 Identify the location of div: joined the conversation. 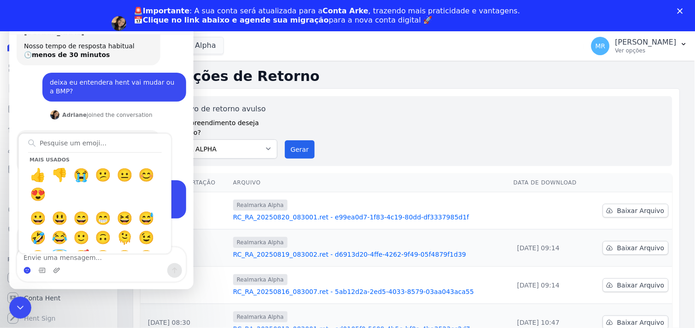
(98, 106).